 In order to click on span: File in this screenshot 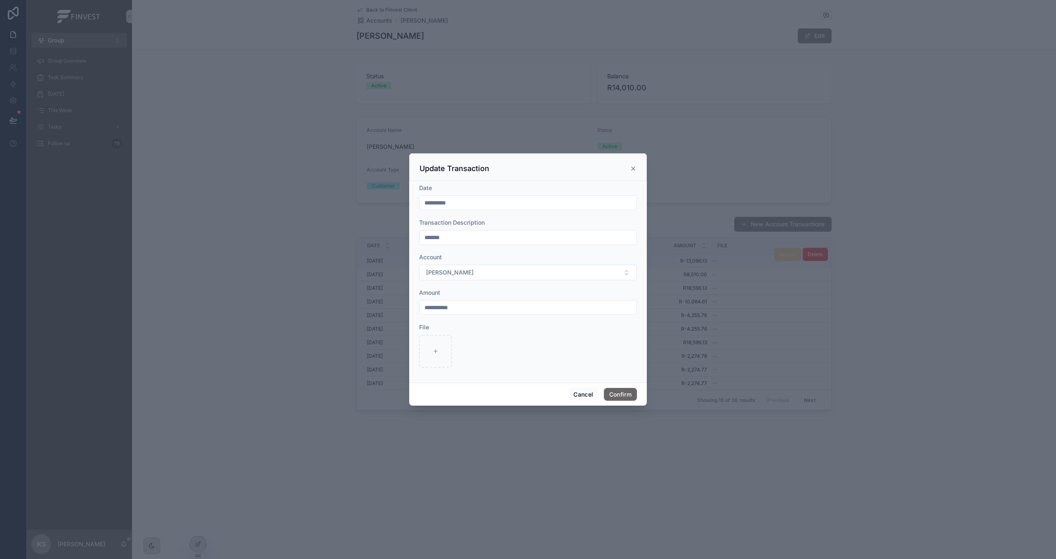, I will do `click(424, 327)`.